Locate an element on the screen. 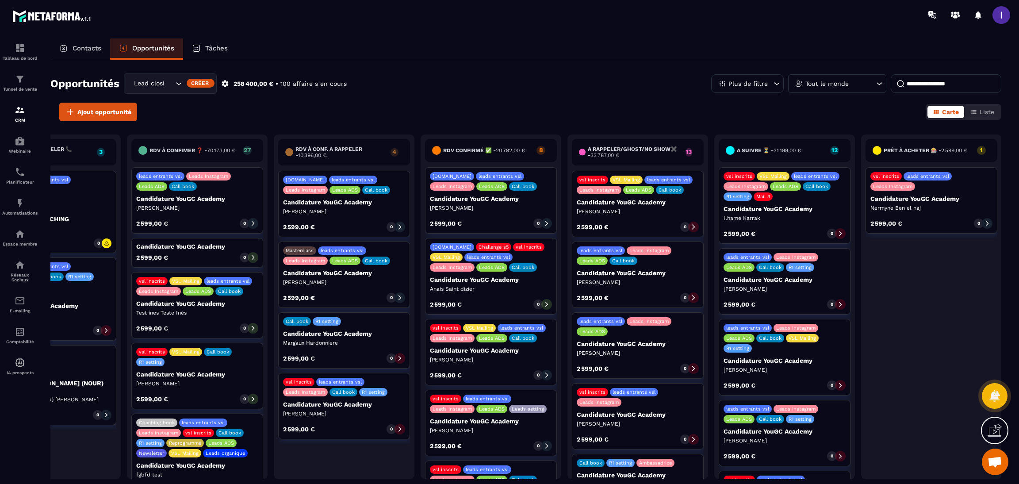 This screenshot has height=484, width=1019. p: 3 is located at coordinates (101, 152).